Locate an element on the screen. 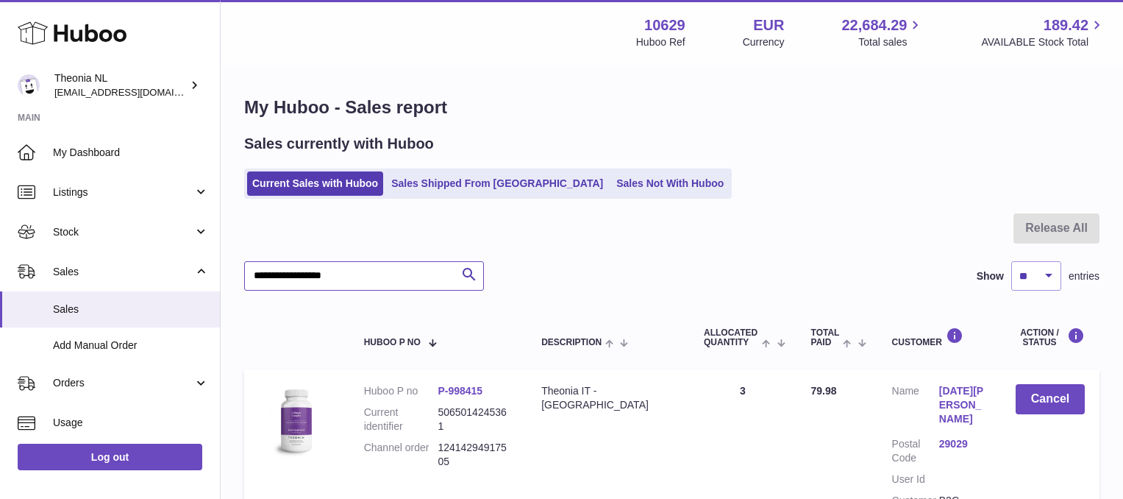  a: Log out is located at coordinates (110, 457).